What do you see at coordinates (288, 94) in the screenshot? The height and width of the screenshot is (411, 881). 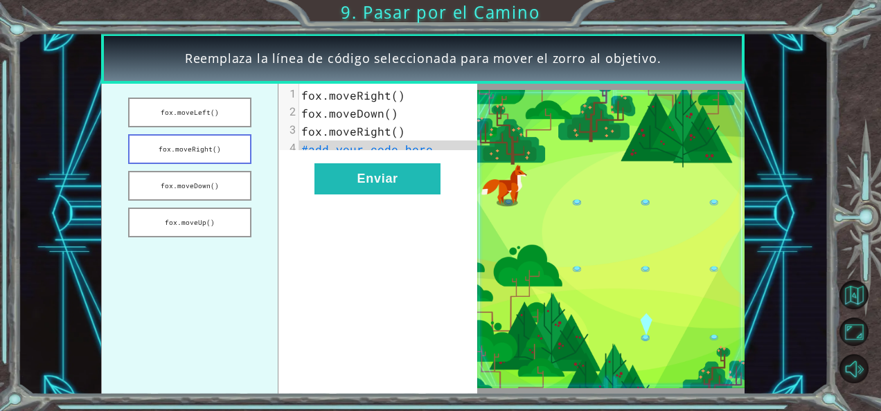 I see `div: 1` at bounding box center [288, 94].